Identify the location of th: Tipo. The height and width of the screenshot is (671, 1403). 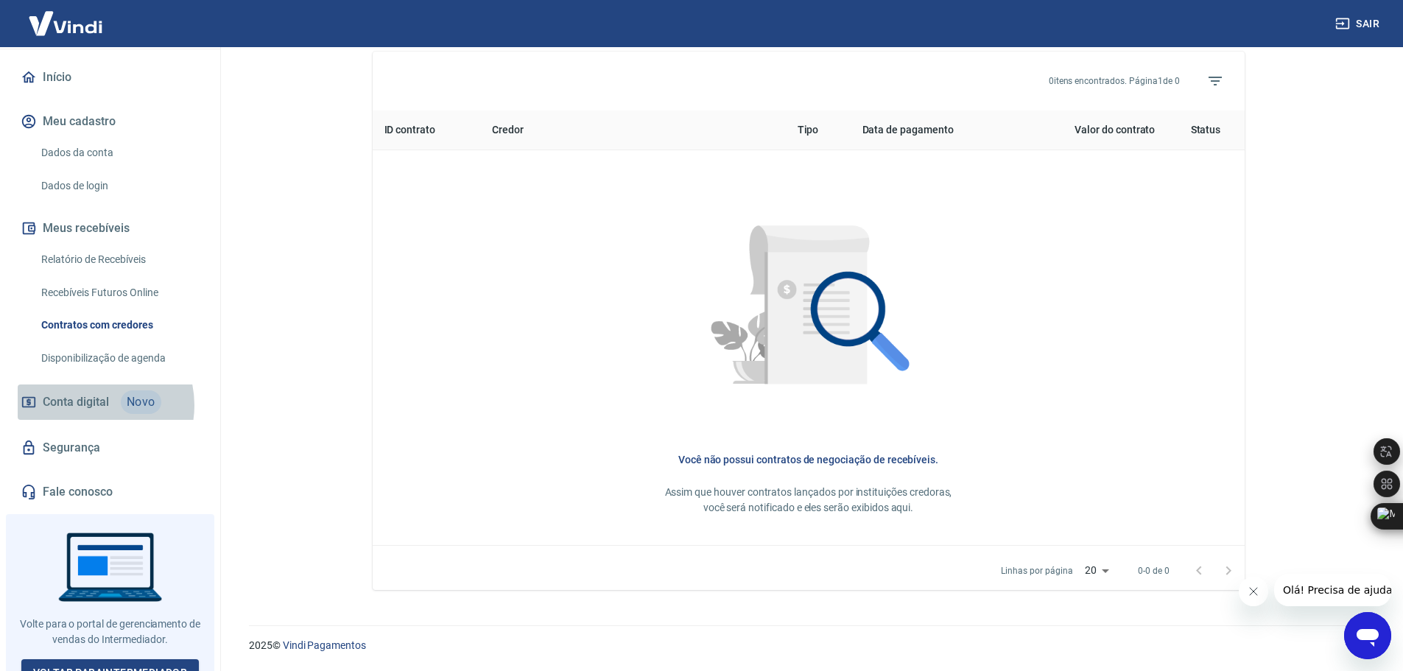
(818, 130).